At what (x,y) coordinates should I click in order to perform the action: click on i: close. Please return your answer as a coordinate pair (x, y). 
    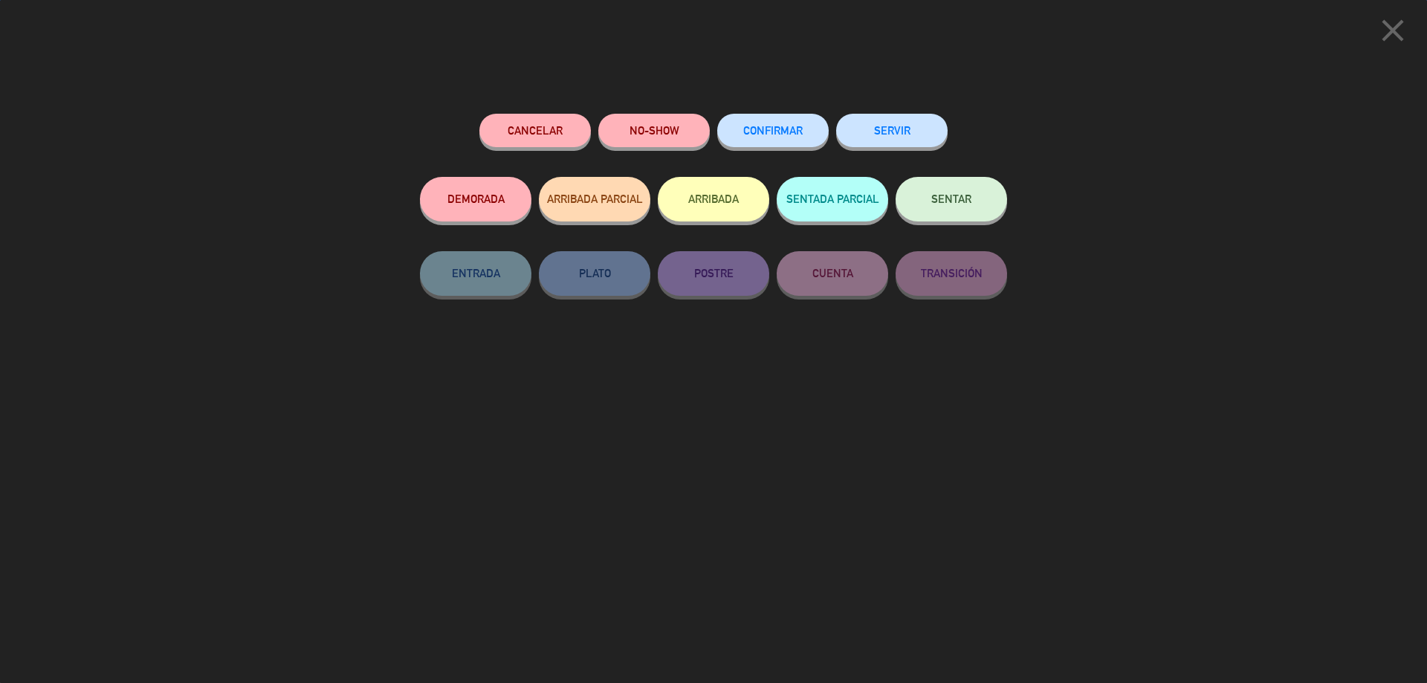
    Looking at the image, I should click on (1393, 30).